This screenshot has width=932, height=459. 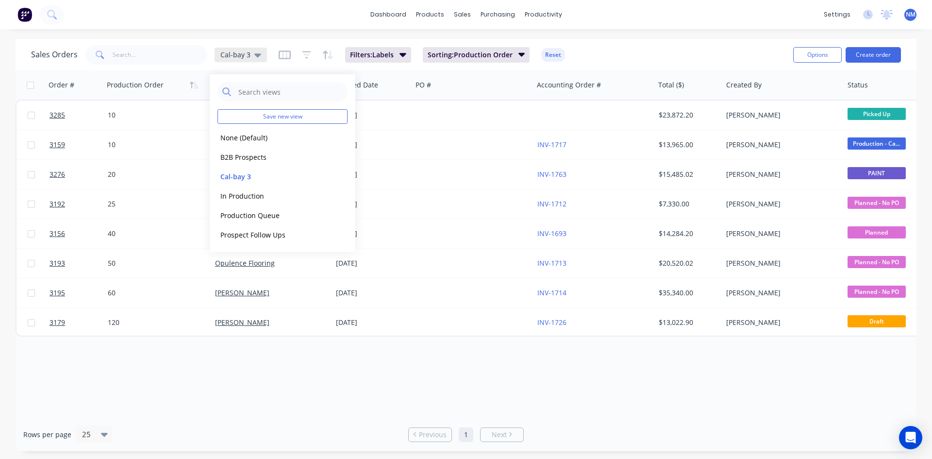 What do you see at coordinates (372, 55) in the screenshot?
I see `span: Filters: Labels` at bounding box center [372, 55].